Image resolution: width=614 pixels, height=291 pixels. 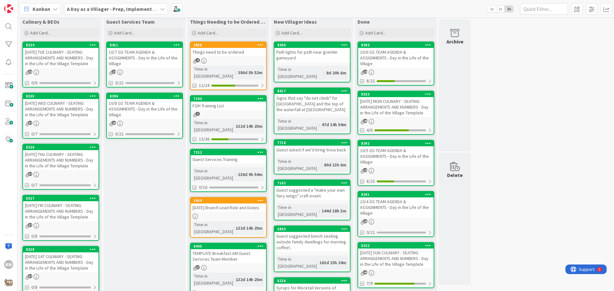 I want to click on div: 839610/8 GS TEAM AGENDA & ASSIGNMENTS - Day in the Life of the Village, so click(x=145, y=106).